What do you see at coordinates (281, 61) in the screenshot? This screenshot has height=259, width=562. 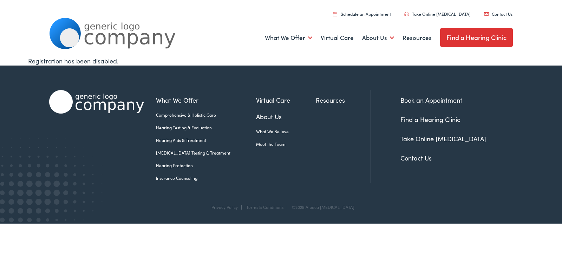 I see `div: Registration has been disabled.` at bounding box center [281, 61].